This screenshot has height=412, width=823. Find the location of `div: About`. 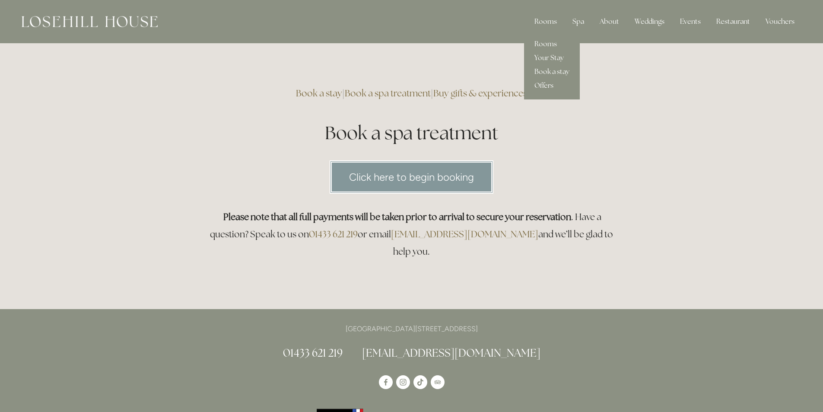

div: About is located at coordinates (609, 22).